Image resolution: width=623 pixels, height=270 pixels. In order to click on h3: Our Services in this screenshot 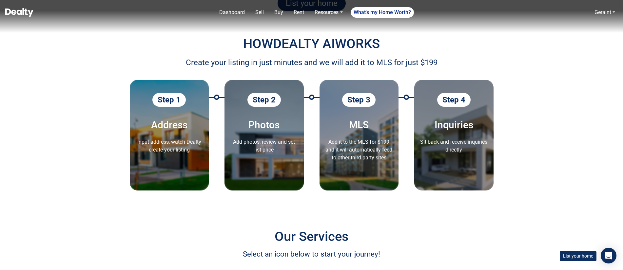, I will do `click(312, 237)`.